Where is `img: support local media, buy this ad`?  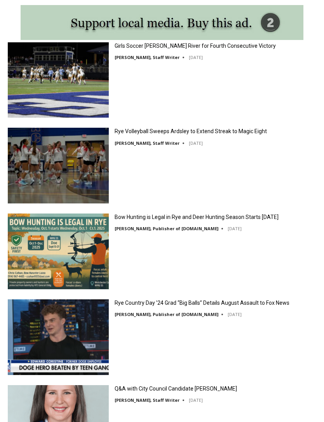 img: support local media, buy this ad is located at coordinates (162, 23).